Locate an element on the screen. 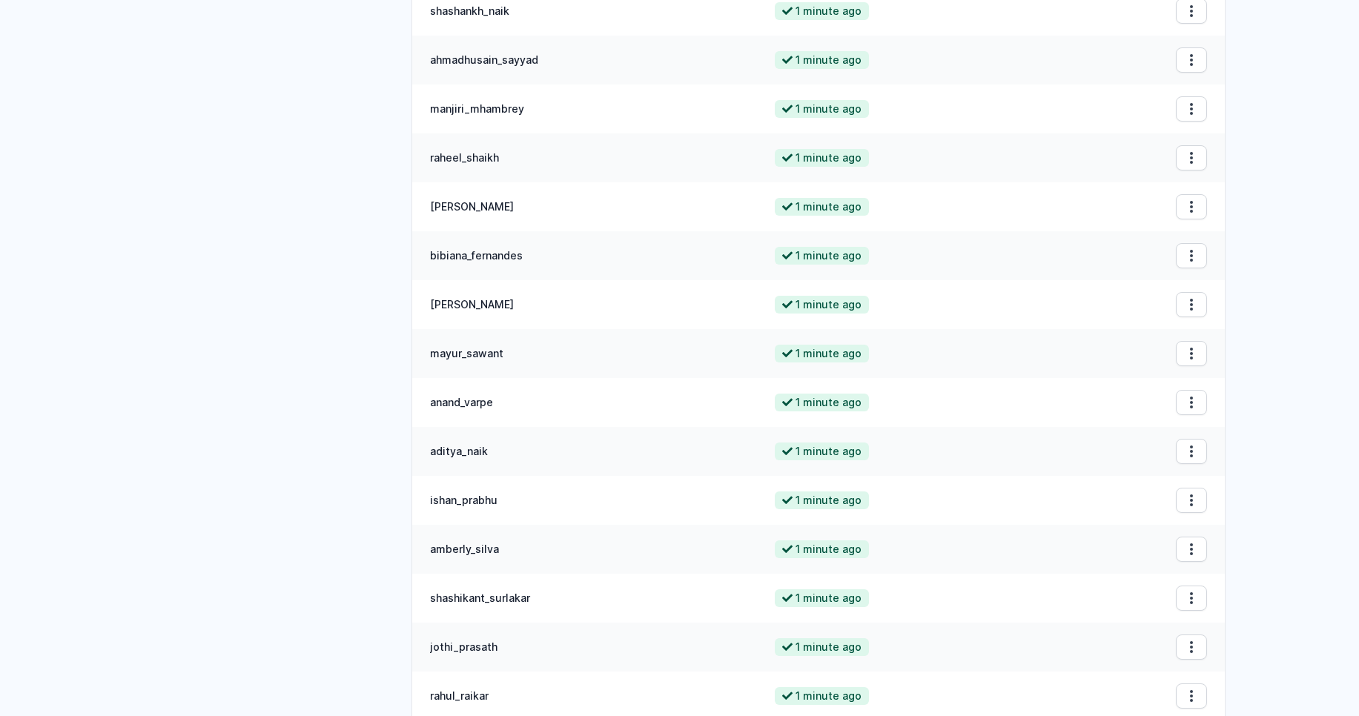  td: bibiana_fernandes is located at coordinates (585, 256).